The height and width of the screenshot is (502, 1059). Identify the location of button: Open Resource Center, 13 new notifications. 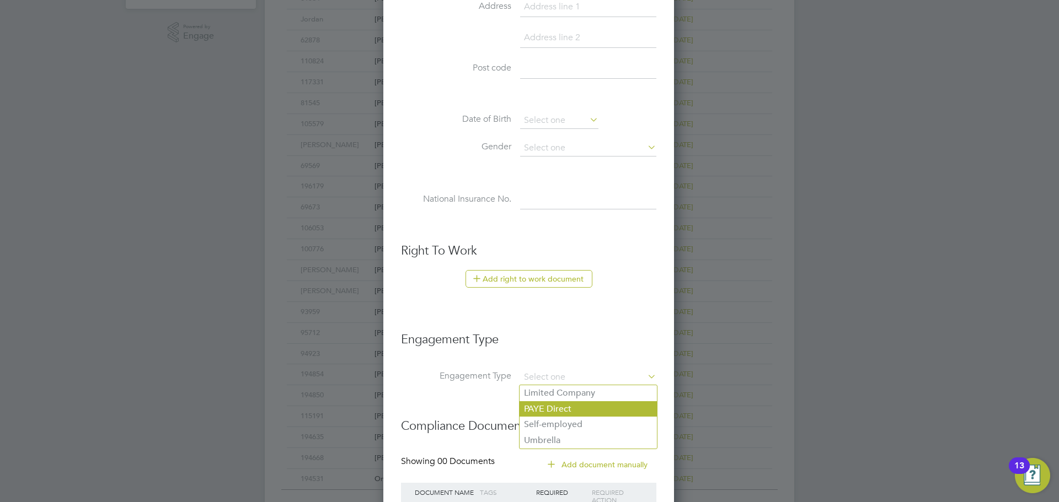
(1032, 476).